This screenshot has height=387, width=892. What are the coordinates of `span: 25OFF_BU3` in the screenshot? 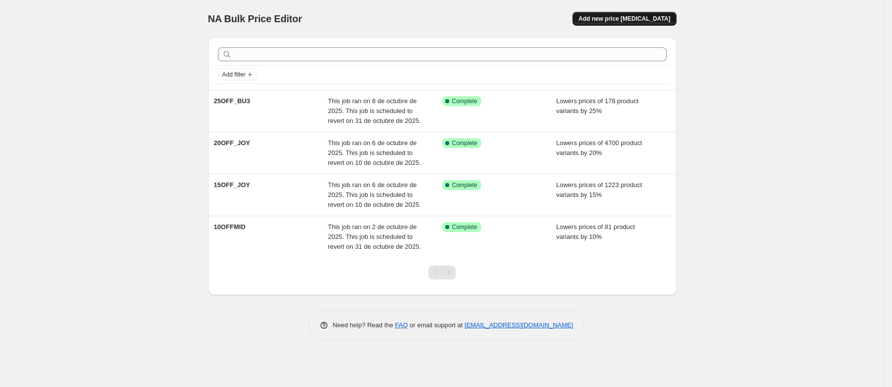 It's located at (232, 101).